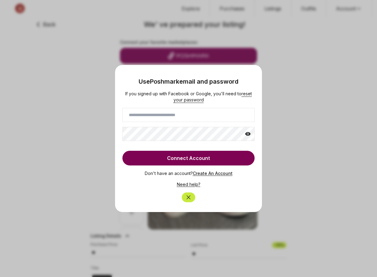 The width and height of the screenshot is (377, 277). I want to click on p: Don't have an account?, so click(189, 171).